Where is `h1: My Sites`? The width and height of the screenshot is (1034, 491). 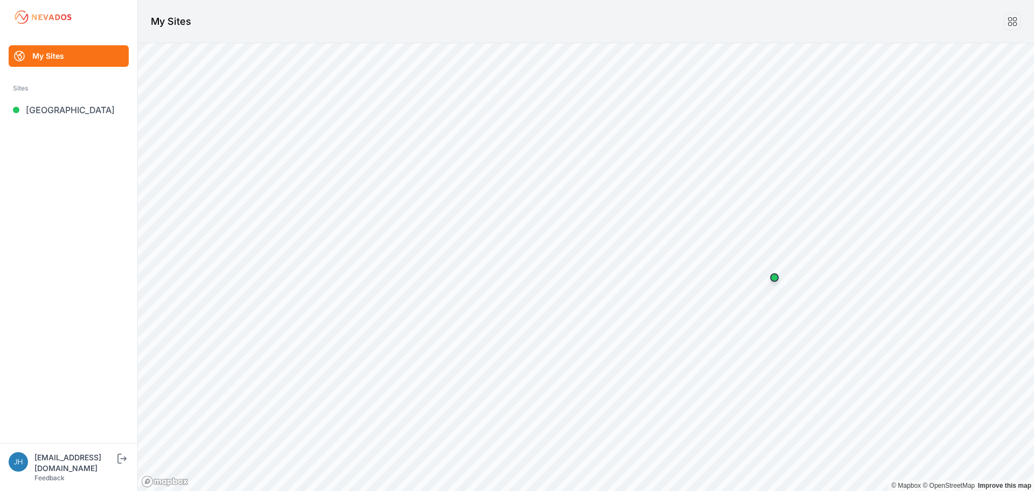
h1: My Sites is located at coordinates (171, 22).